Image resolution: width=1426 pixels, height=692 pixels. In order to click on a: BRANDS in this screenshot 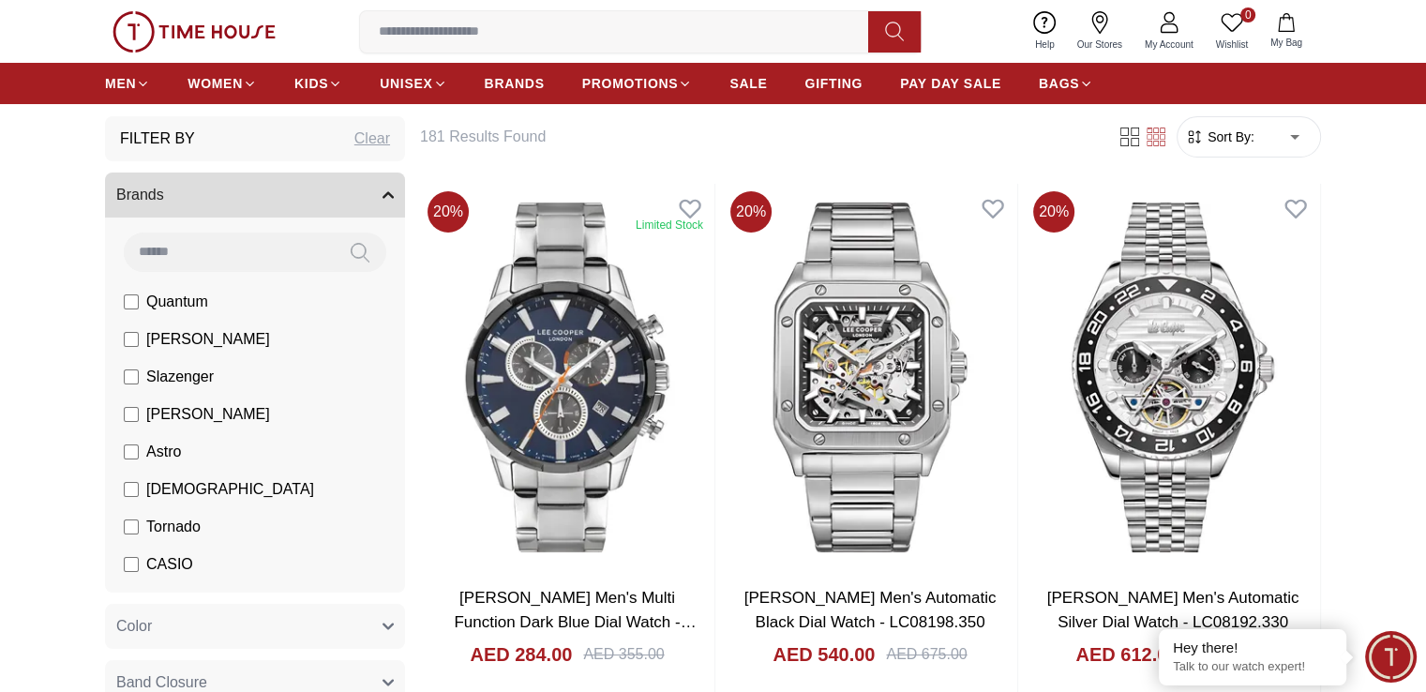, I will do `click(515, 83)`.